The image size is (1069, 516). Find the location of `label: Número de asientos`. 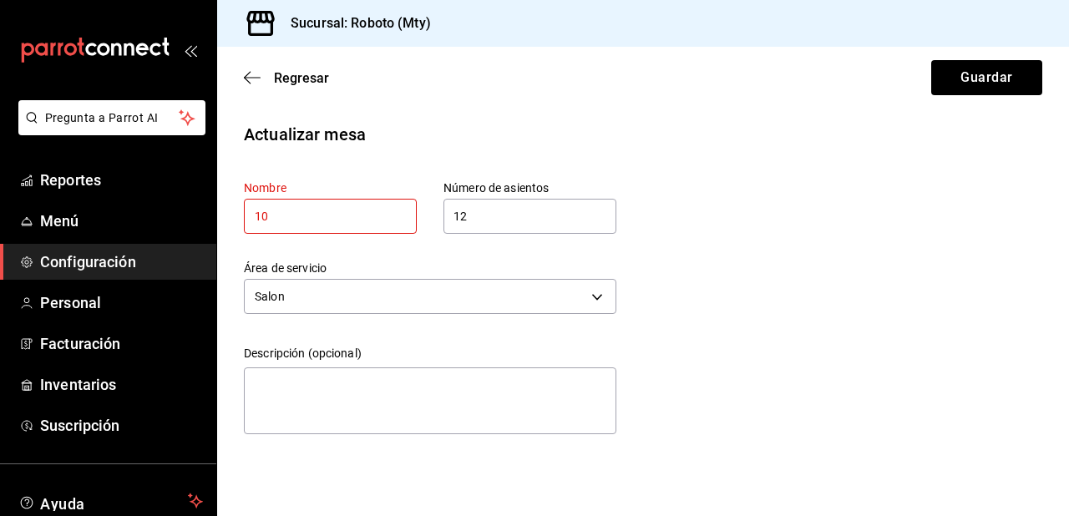

label: Número de asientos is located at coordinates (530, 188).